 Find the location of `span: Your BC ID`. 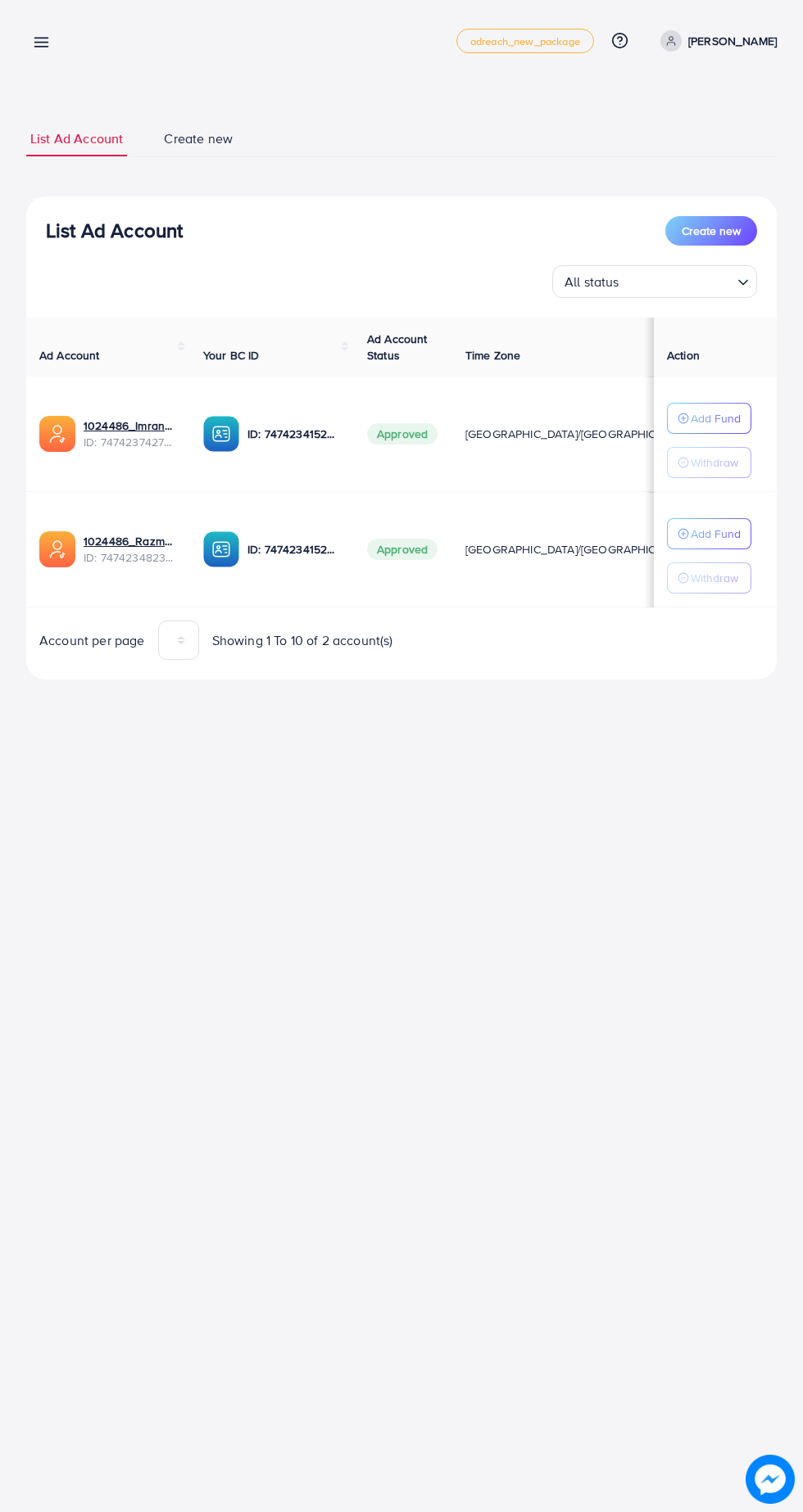

span: Your BC ID is located at coordinates (231, 355).